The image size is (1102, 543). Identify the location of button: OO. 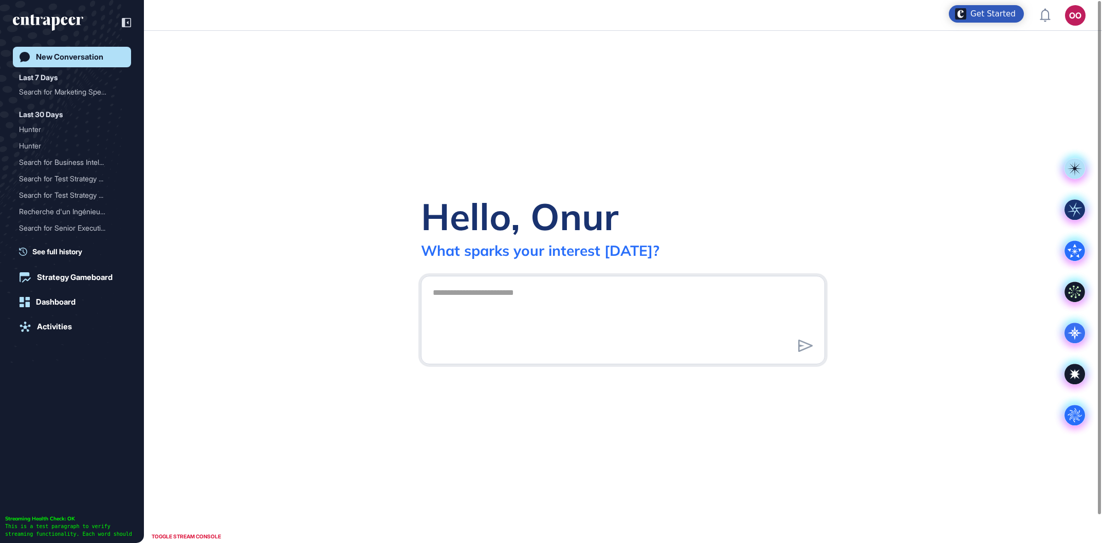
(1075, 15).